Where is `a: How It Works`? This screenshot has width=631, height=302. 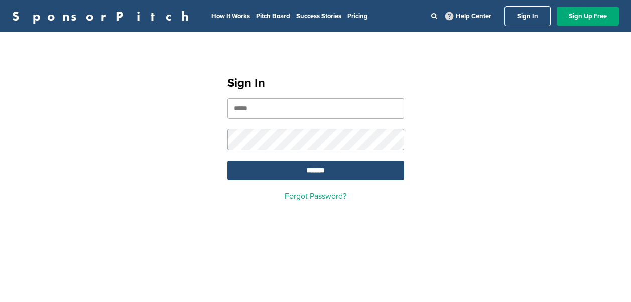
a: How It Works is located at coordinates (230, 16).